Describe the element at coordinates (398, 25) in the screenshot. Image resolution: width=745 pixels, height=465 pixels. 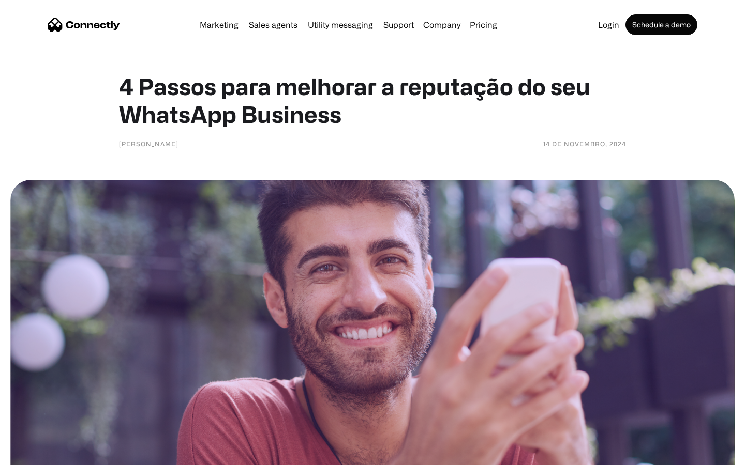
I see `a: Support` at that location.